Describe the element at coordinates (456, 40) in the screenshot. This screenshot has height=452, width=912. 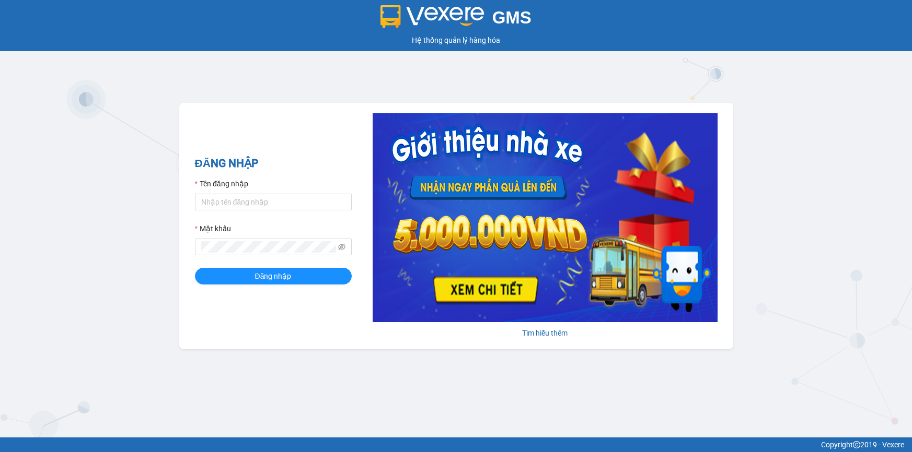
I see `div: Hệ thống quản lý hàng hóa` at that location.